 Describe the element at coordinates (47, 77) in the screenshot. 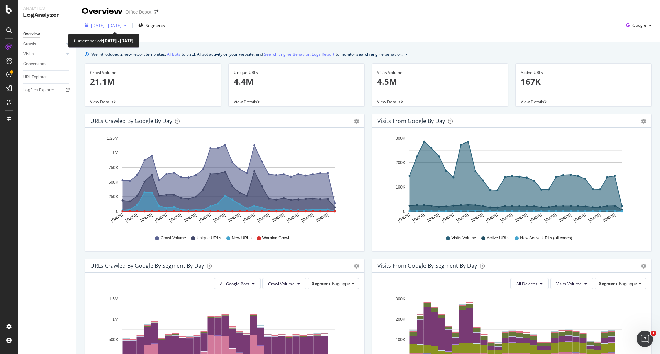

I see `a: URL Explorer` at that location.